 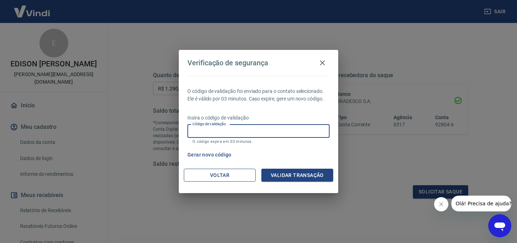 What do you see at coordinates (259, 95) in the screenshot?
I see `p: O código de validação foi enviado para o contato selecionado. Ele é válido por 03 minutos. Caso e...` at bounding box center [259, 95].